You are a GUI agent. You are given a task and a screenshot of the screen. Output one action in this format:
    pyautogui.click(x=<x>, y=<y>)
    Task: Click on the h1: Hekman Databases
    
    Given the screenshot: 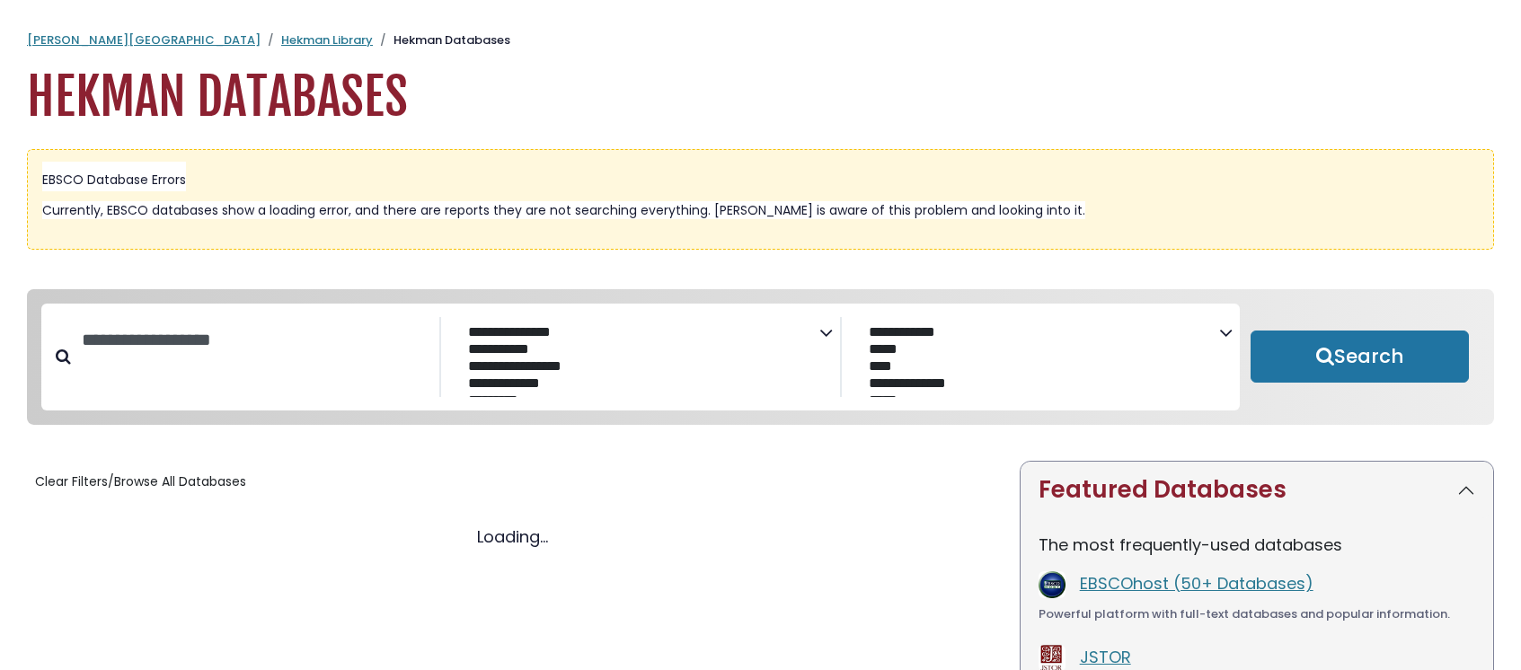 What is the action you would take?
    pyautogui.click(x=760, y=97)
    